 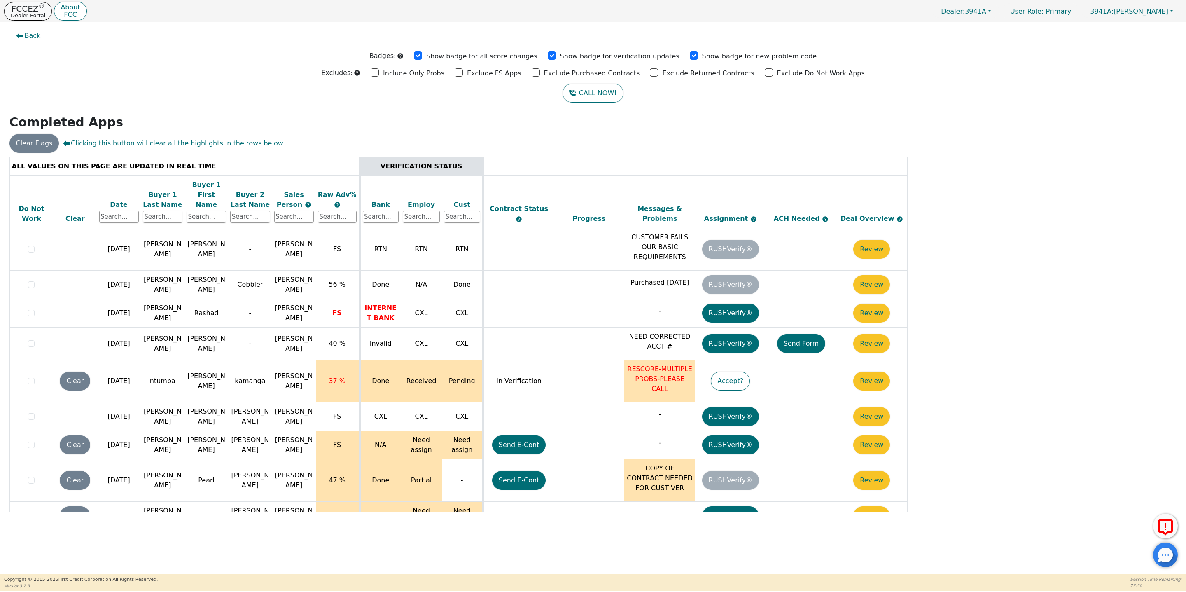 I want to click on a: CALL NOW!, so click(x=593, y=93).